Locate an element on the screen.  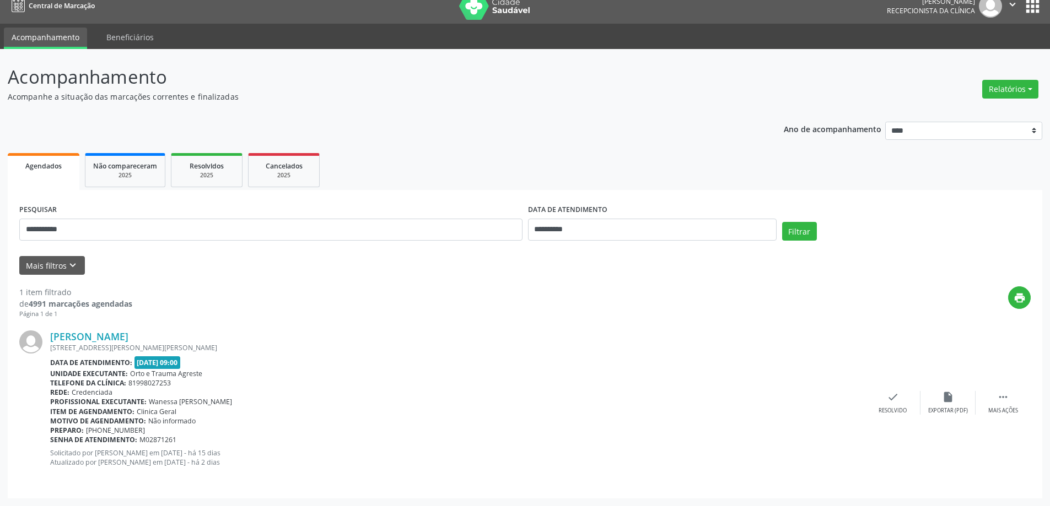
a: Beneficiários is located at coordinates (130, 37).